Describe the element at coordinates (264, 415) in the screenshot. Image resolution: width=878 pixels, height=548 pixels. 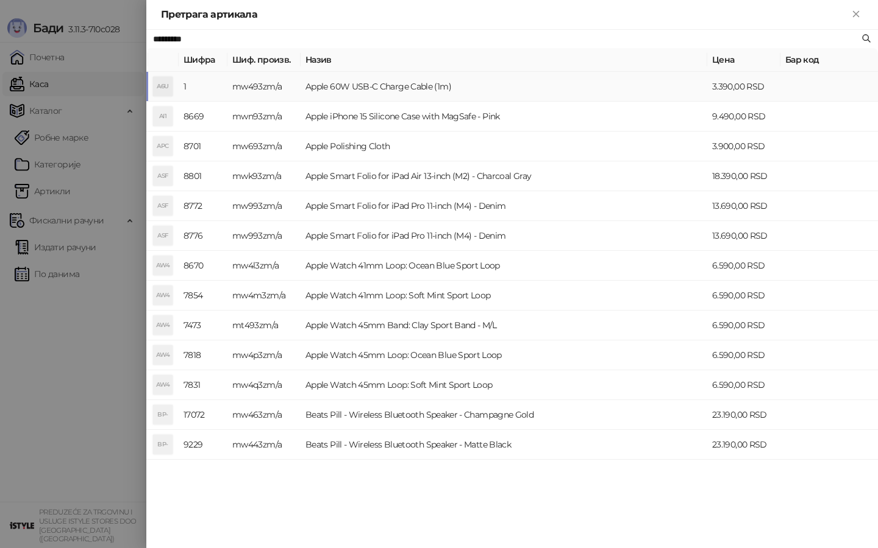
I see `td: mw463zm/a` at that location.